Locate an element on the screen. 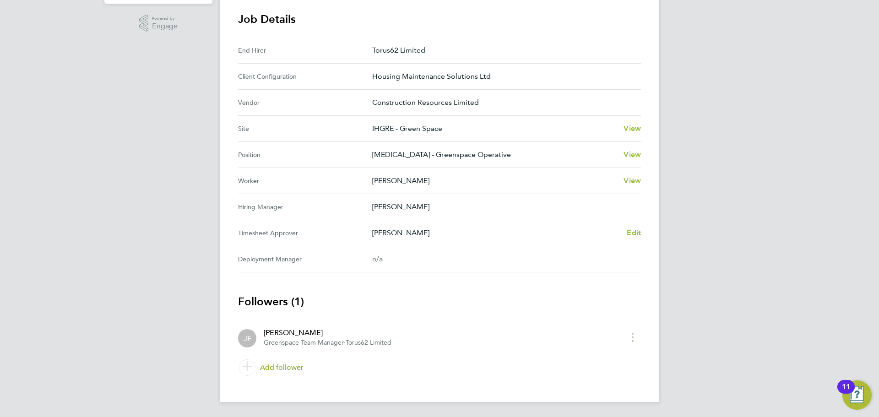 This screenshot has height=417, width=879. span: Powered by is located at coordinates (165, 18).